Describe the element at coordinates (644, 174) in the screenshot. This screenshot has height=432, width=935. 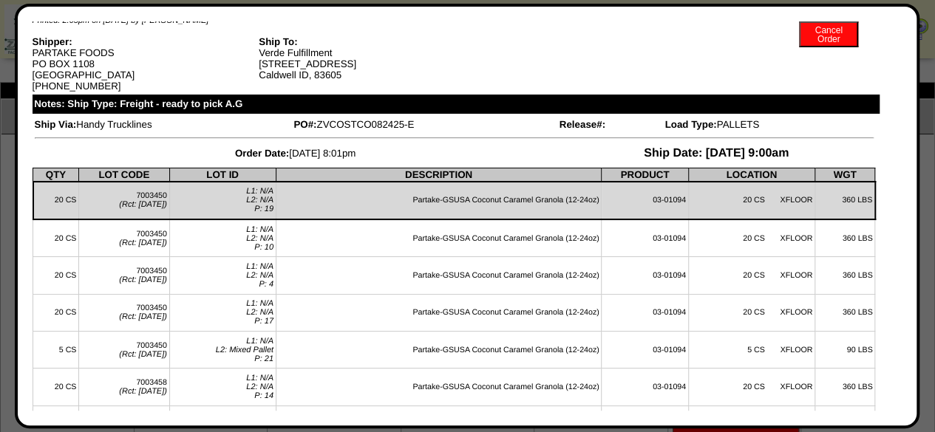
I see `th: PRODUCT` at that location.